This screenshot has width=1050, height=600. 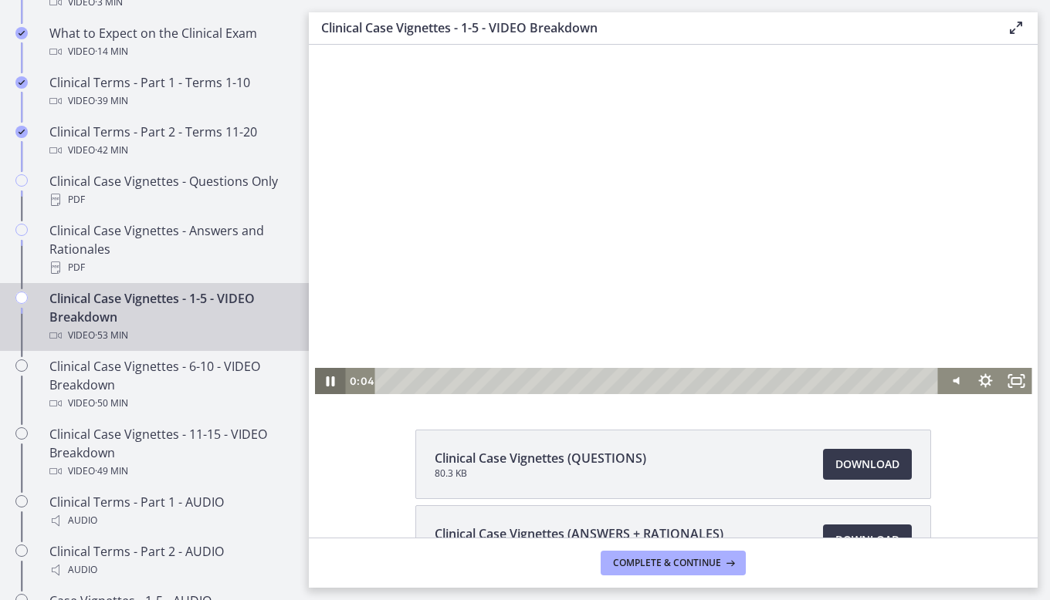 I want to click on button: Show settings menu, so click(x=677, y=336).